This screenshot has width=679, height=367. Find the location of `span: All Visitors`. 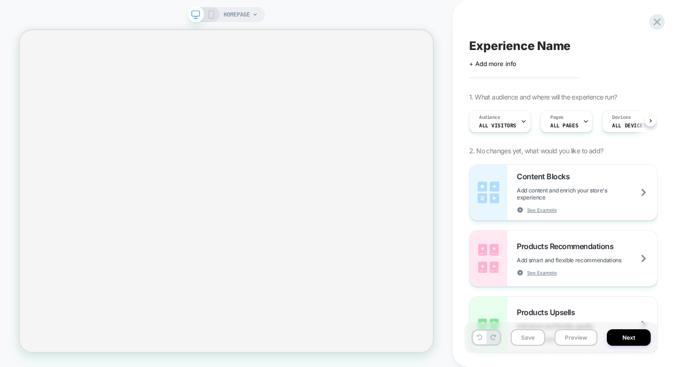

span: All Visitors is located at coordinates (498, 125).